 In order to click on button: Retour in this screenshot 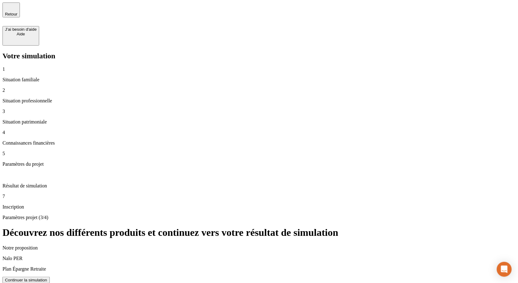, I will do `click(11, 10)`.